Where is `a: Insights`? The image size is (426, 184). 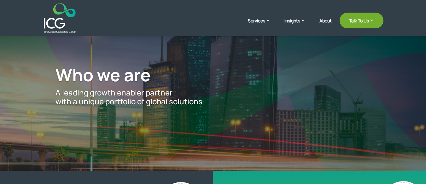
a: Insights is located at coordinates (298, 25).